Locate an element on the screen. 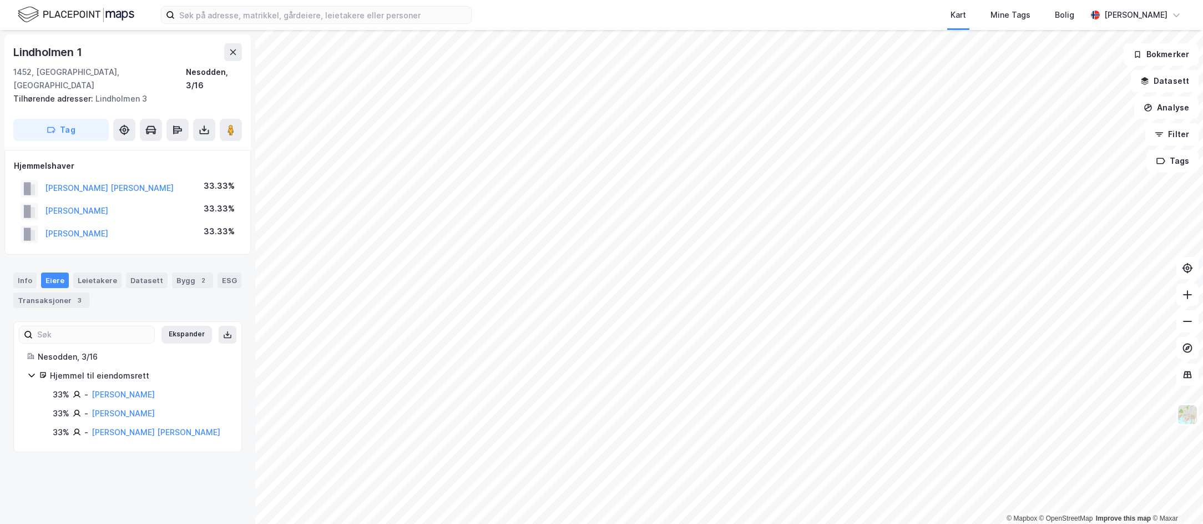 This screenshot has width=1203, height=524. div: 2 is located at coordinates (203, 280).